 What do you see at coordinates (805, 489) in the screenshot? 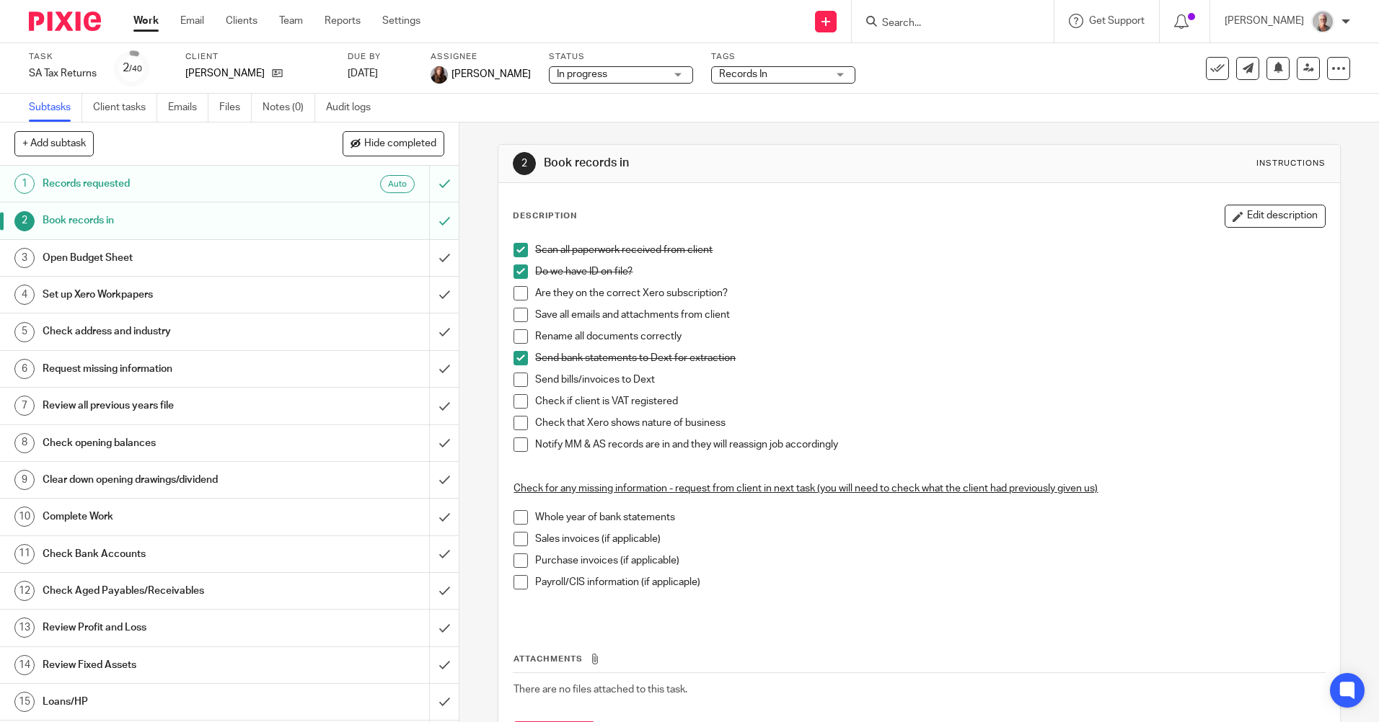
I see `u: Check for any missing information - request from client in next task (you will need to check what...` at bounding box center [805, 489].